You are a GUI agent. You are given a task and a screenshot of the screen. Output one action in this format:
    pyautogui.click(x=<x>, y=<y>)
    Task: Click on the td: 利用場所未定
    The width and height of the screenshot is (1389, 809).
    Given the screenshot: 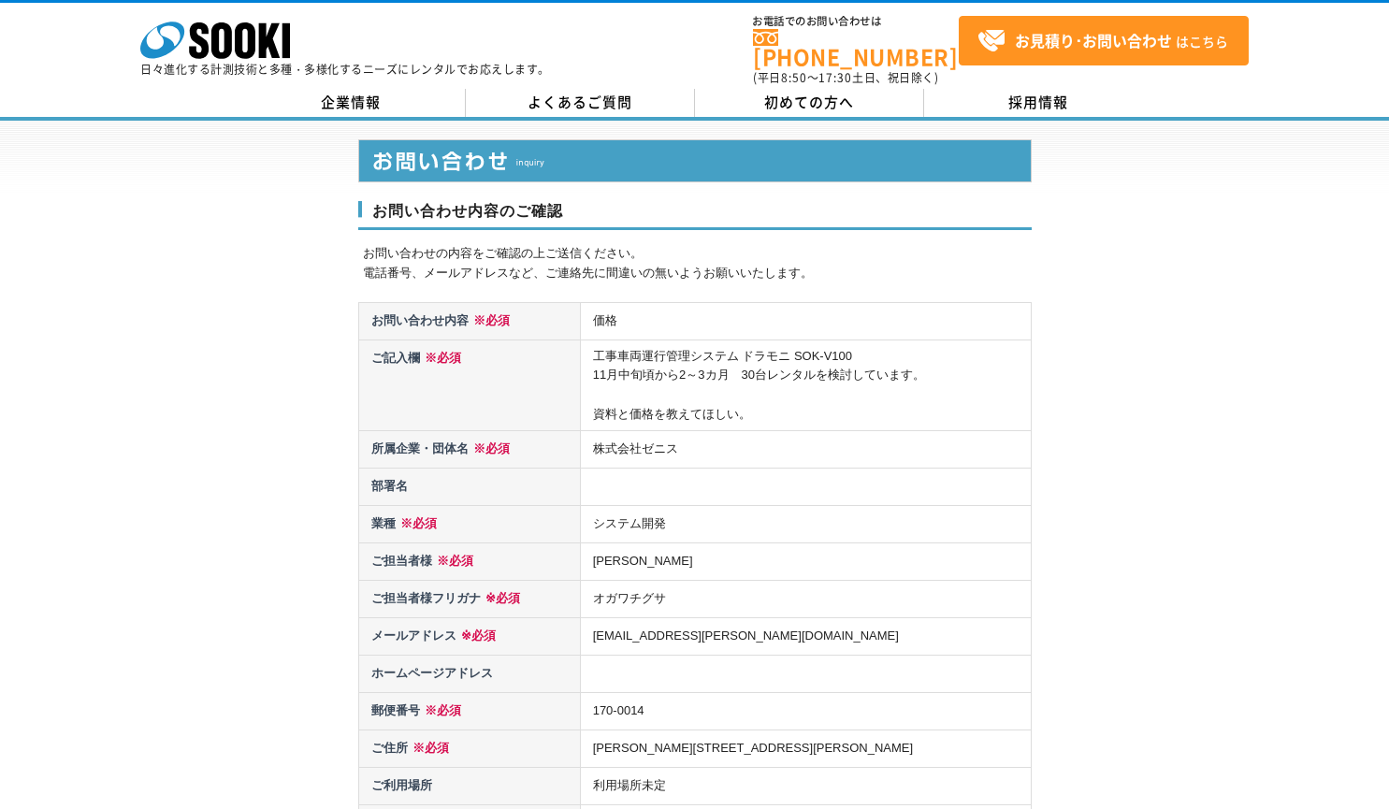 What is the action you would take?
    pyautogui.click(x=805, y=787)
    